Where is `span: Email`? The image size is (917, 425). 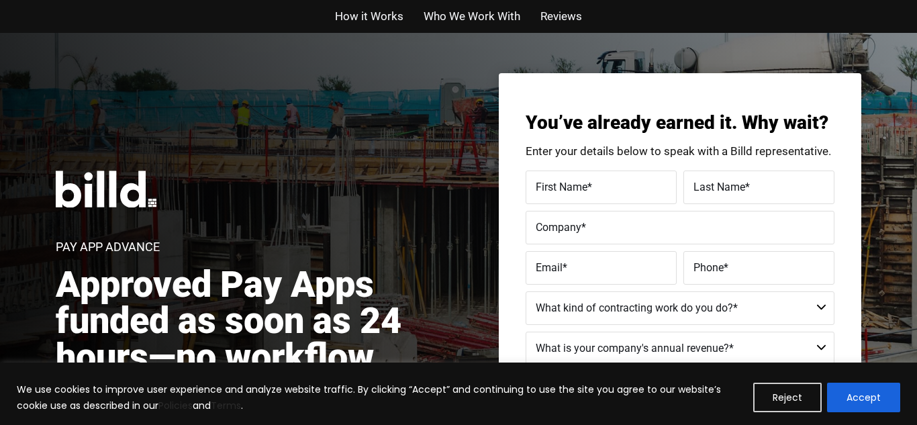 span: Email is located at coordinates (549, 266).